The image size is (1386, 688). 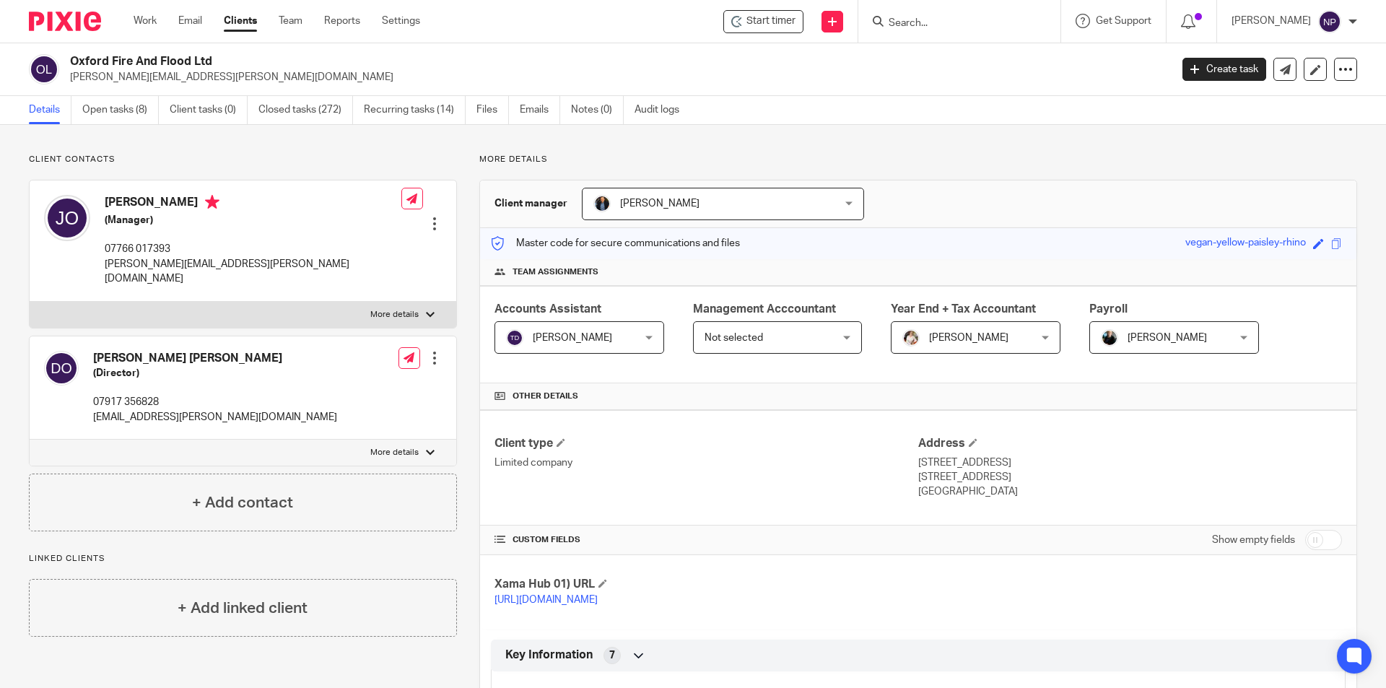 I want to click on span: Accounts Assistant, so click(x=548, y=309).